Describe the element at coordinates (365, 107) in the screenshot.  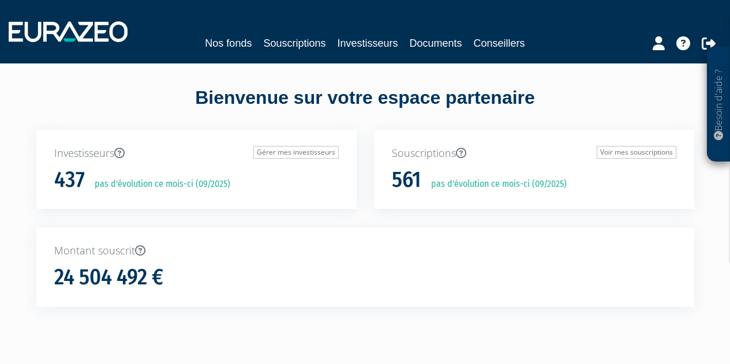
I see `div: Bienvenue sur votre espace partenaire` at that location.